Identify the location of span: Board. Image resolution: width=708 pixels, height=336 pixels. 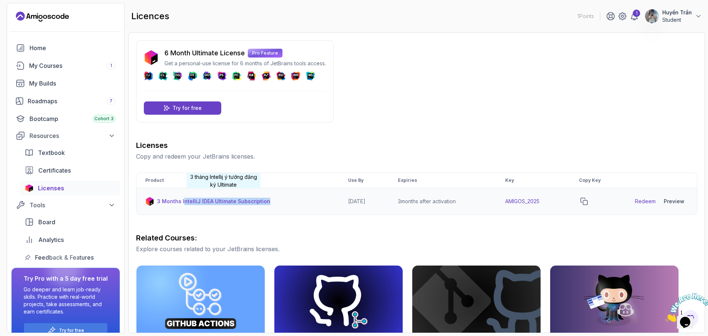
(47, 222).